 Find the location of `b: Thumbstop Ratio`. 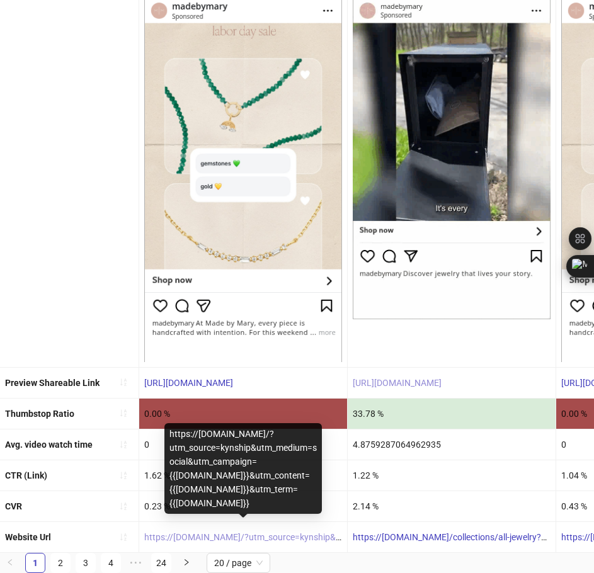

b: Thumbstop Ratio is located at coordinates (40, 414).